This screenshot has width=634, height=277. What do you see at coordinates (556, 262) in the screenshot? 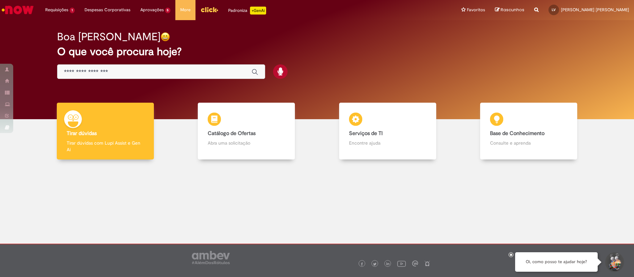
I see `div: Oi, como posso te ajudar hoje?` at bounding box center [556, 262].